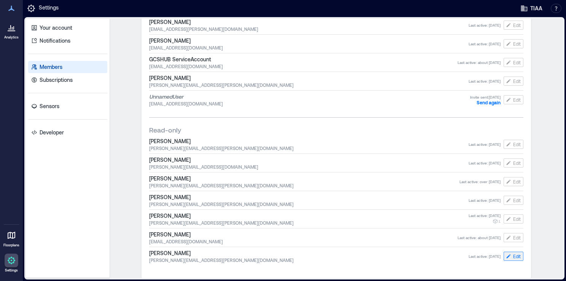  I want to click on p: Developer, so click(52, 132).